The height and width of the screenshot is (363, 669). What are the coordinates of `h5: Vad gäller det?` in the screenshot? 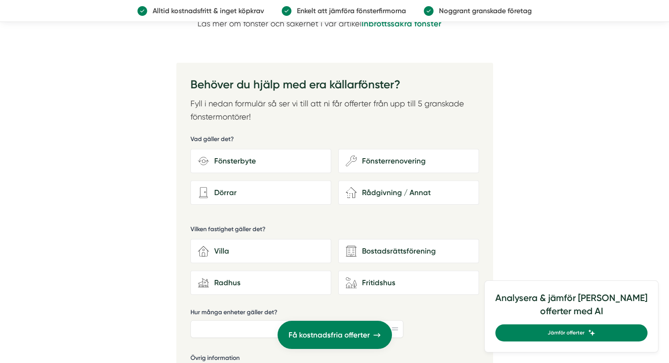 It's located at (212, 140).